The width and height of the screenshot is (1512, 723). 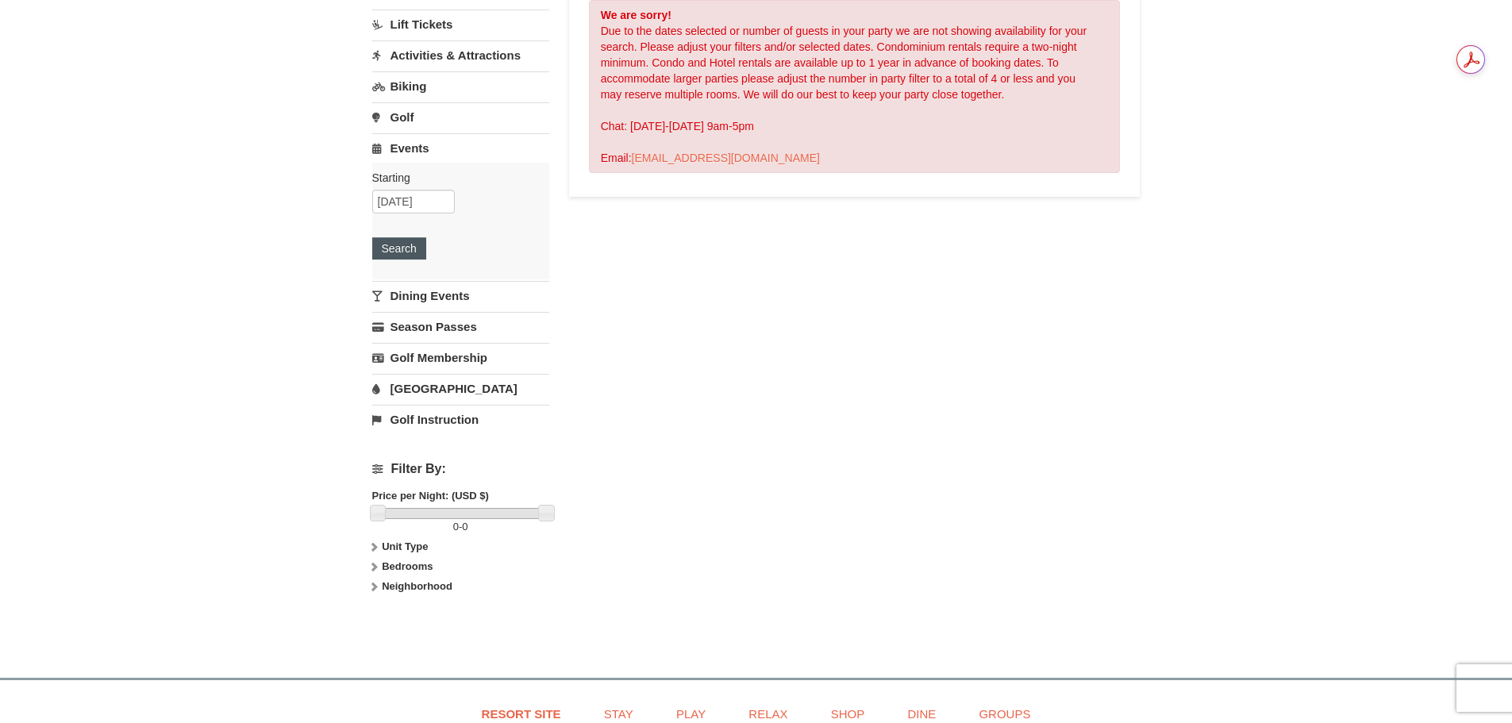 What do you see at coordinates (460, 86) in the screenshot?
I see `a: Biking` at bounding box center [460, 86].